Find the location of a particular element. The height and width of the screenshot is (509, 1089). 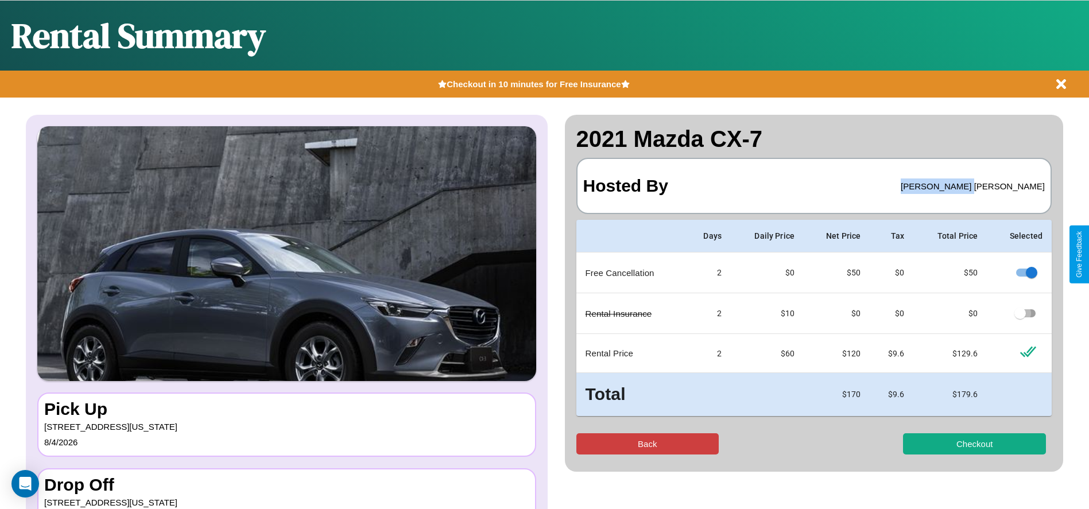

th: Total Price is located at coordinates (950, 236).